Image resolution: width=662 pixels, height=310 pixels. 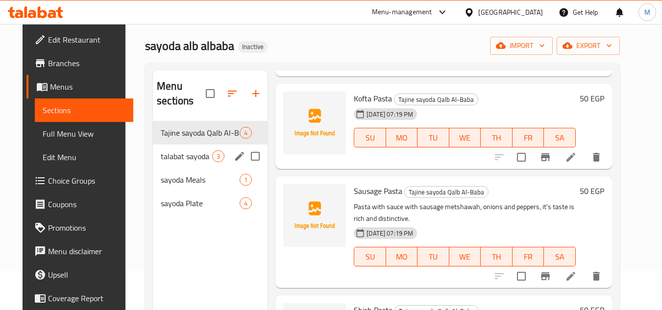 What do you see at coordinates (522, 277) in the screenshot?
I see `span: Select to update` at bounding box center [522, 277].